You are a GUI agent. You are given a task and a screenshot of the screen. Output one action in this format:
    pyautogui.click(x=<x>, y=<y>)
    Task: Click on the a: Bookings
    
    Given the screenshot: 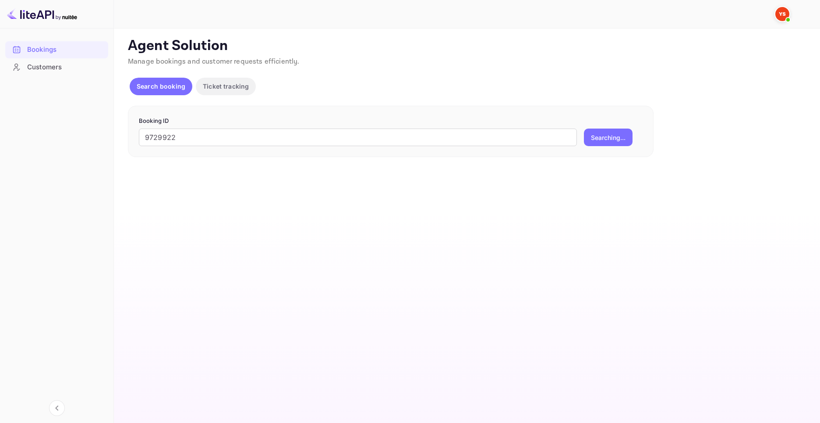 What is the action you would take?
    pyautogui.click(x=57, y=49)
    